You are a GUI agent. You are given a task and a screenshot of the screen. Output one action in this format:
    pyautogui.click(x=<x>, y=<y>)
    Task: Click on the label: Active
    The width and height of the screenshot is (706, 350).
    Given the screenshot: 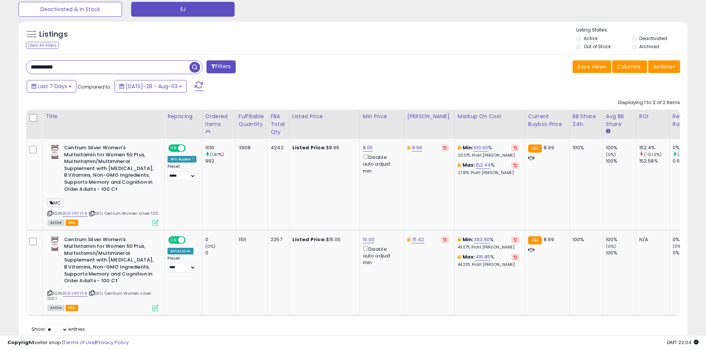 What is the action you would take?
    pyautogui.click(x=591, y=38)
    